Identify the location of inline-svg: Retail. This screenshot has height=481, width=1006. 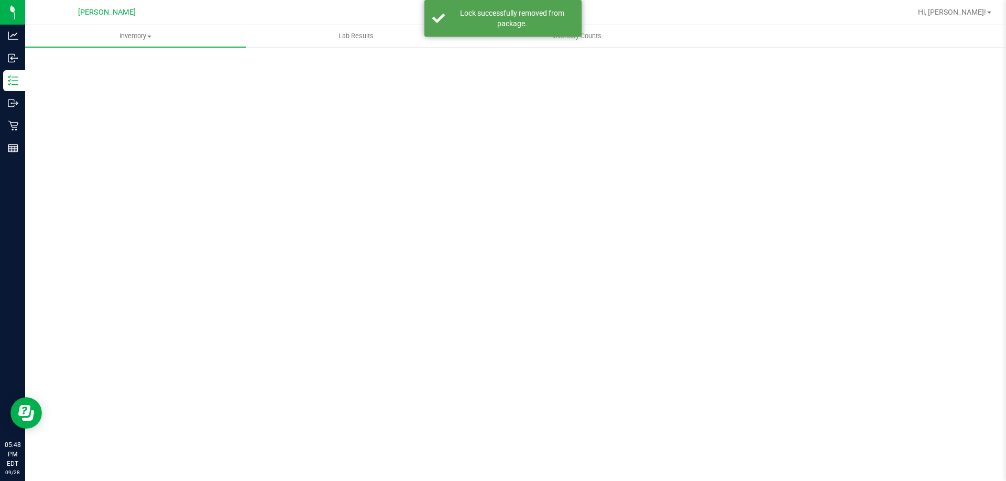
(13, 126).